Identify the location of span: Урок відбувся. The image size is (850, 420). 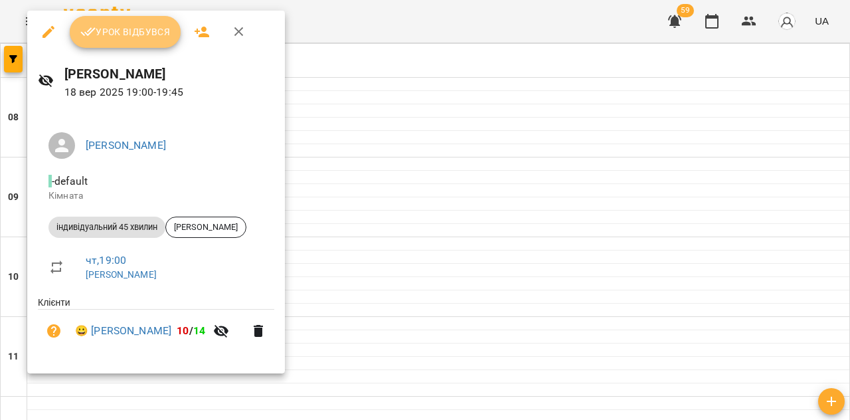
(126, 32).